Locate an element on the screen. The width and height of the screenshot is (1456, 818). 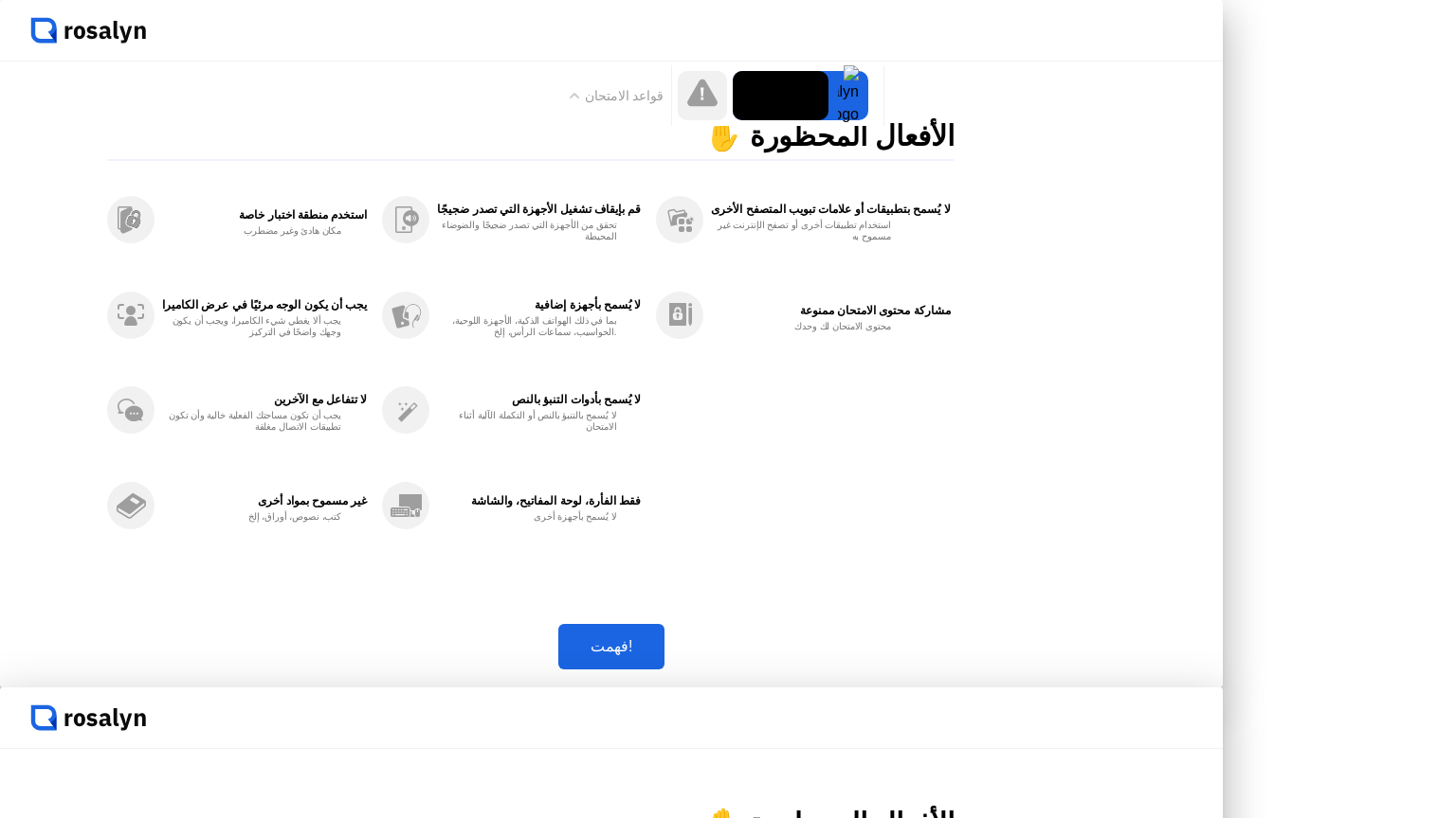
div: قم بإيقاف تشغيل الأجهزة التي تصدر ضجيجًا is located at coordinates (538, 209).